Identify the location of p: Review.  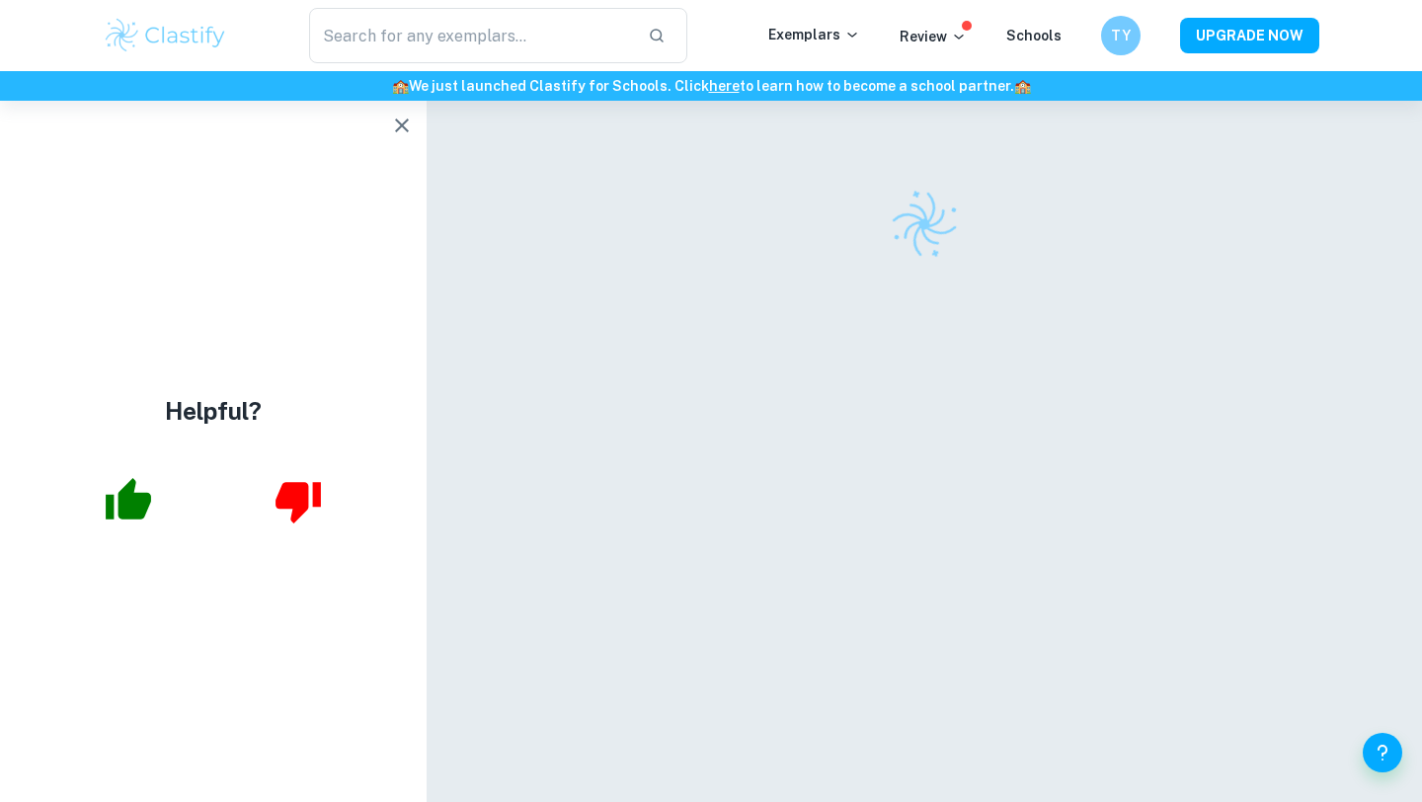
(933, 37).